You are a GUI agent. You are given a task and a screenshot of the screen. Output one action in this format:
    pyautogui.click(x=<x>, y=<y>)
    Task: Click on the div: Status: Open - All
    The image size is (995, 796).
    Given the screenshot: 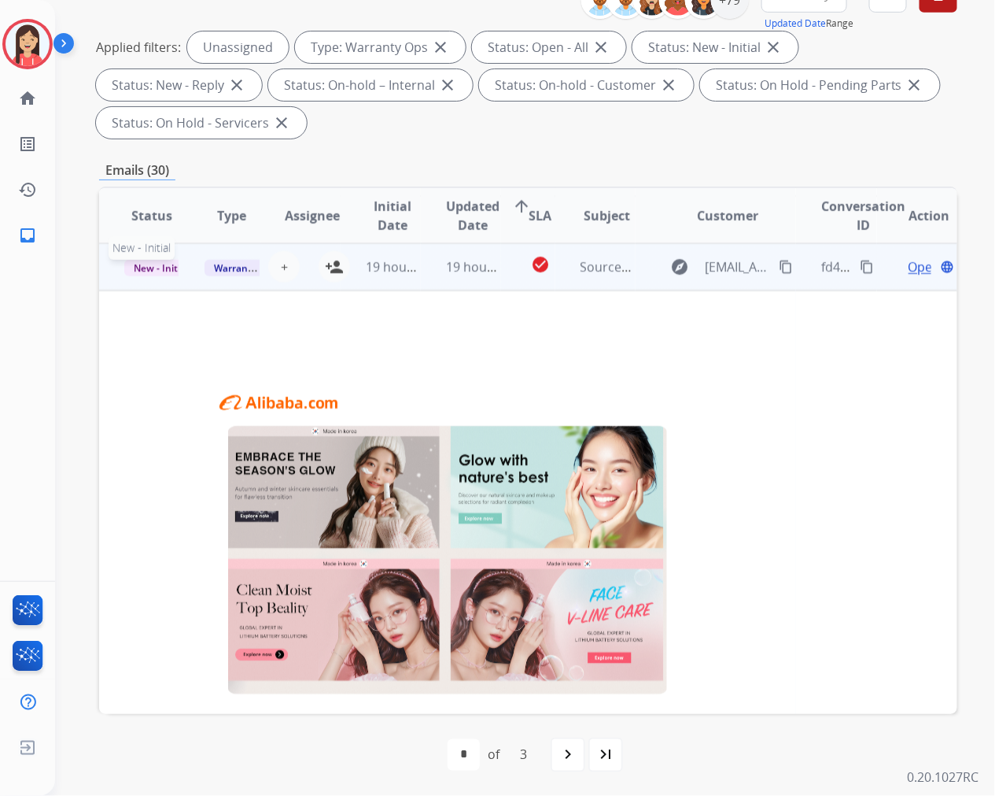 What is the action you would take?
    pyautogui.click(x=549, y=47)
    